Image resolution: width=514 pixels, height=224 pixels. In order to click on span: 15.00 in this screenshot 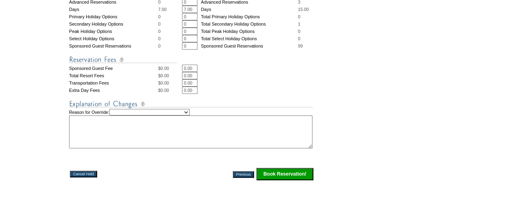, I will do `click(303, 9)`.